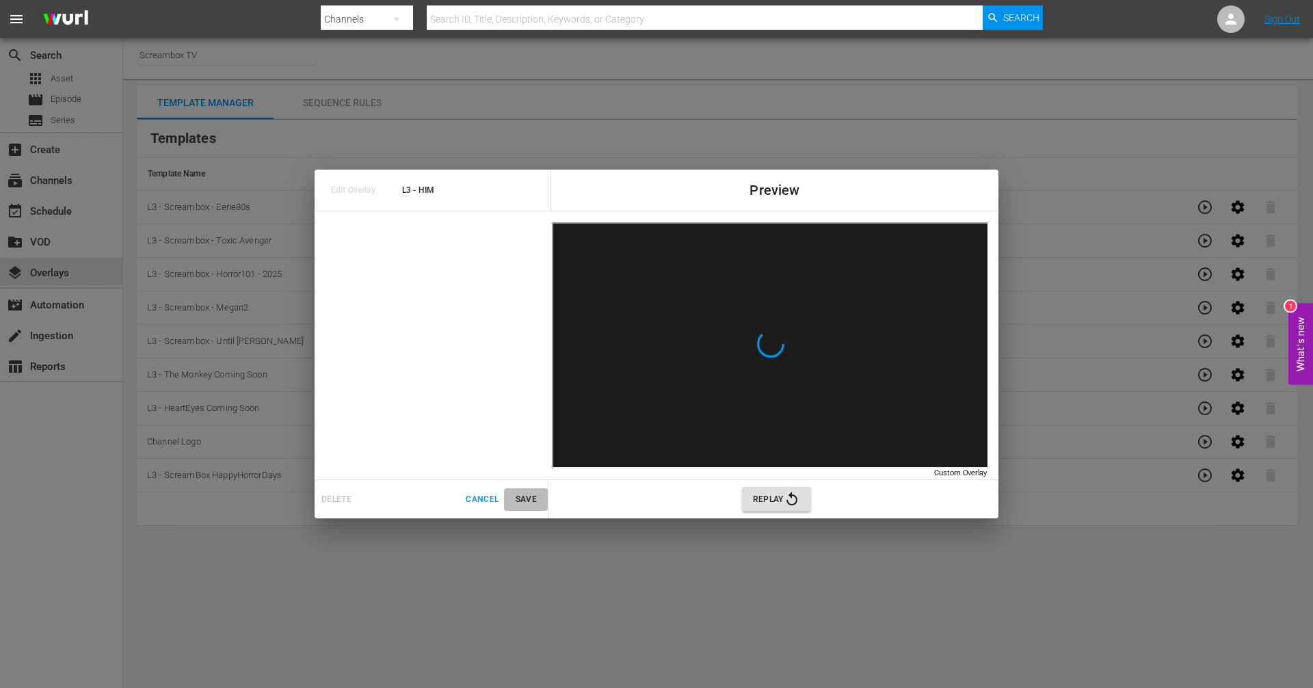 The image size is (1313, 688). I want to click on button: Replay, so click(776, 499).